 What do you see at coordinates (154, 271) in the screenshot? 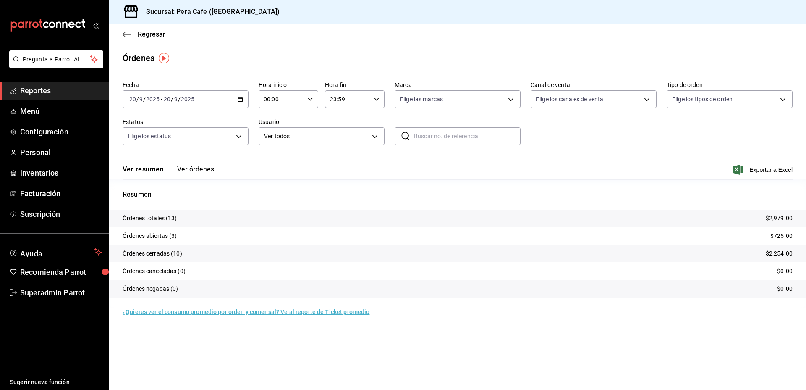
I see `p: Órdenes canceladas (0)` at bounding box center [154, 271].